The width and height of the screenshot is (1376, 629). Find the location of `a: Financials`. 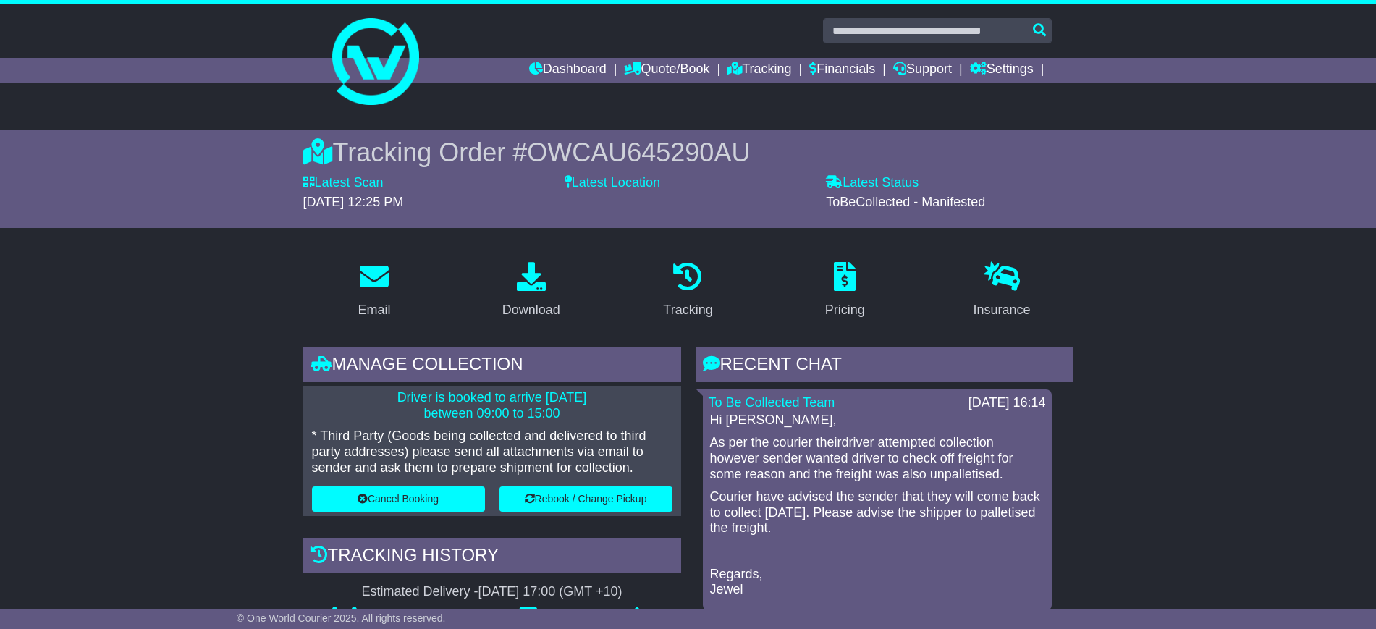

a: Financials is located at coordinates (842, 70).